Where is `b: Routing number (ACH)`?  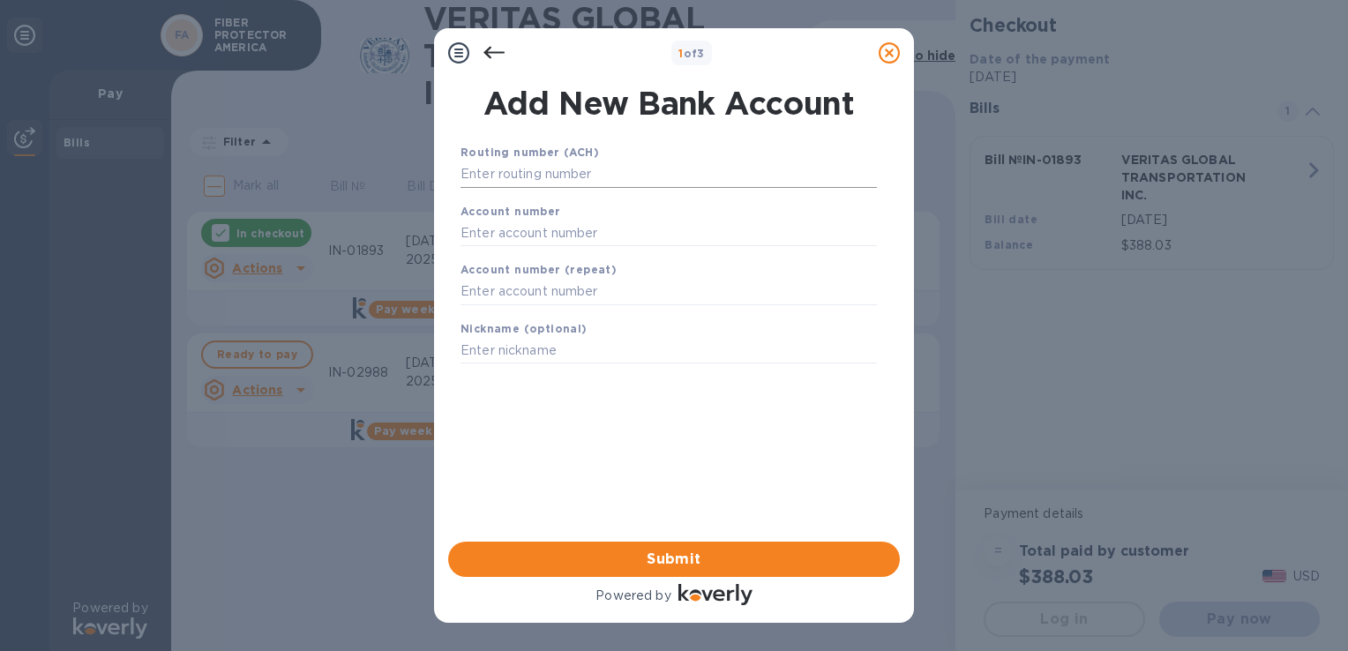
b: Routing number (ACH) is located at coordinates (529, 152).